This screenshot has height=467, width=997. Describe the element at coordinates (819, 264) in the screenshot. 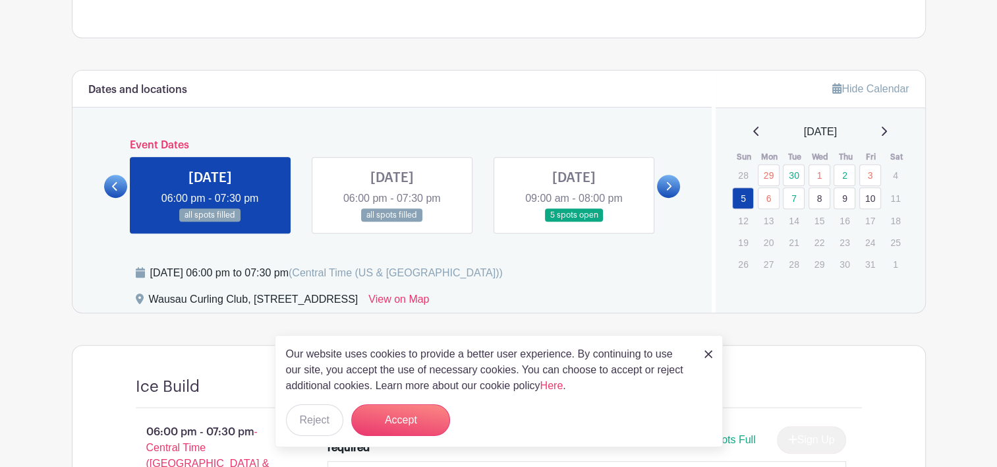

I see `p: 29` at that location.